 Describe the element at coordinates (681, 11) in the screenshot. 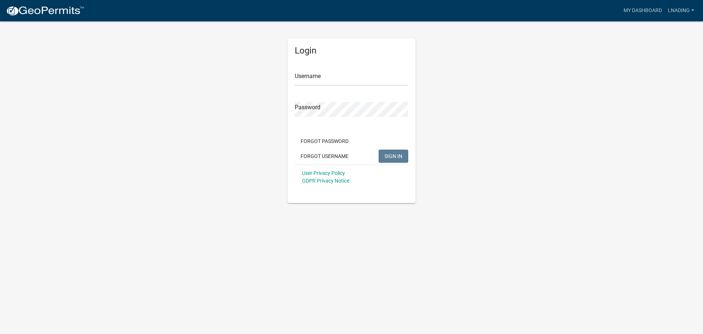

I see `a: lnading` at that location.